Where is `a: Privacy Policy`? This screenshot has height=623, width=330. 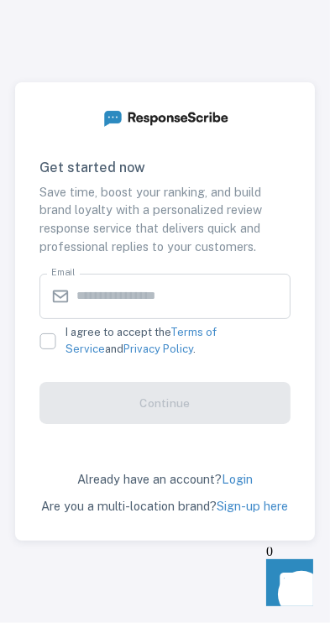
a: Privacy Policy is located at coordinates (158, 348).